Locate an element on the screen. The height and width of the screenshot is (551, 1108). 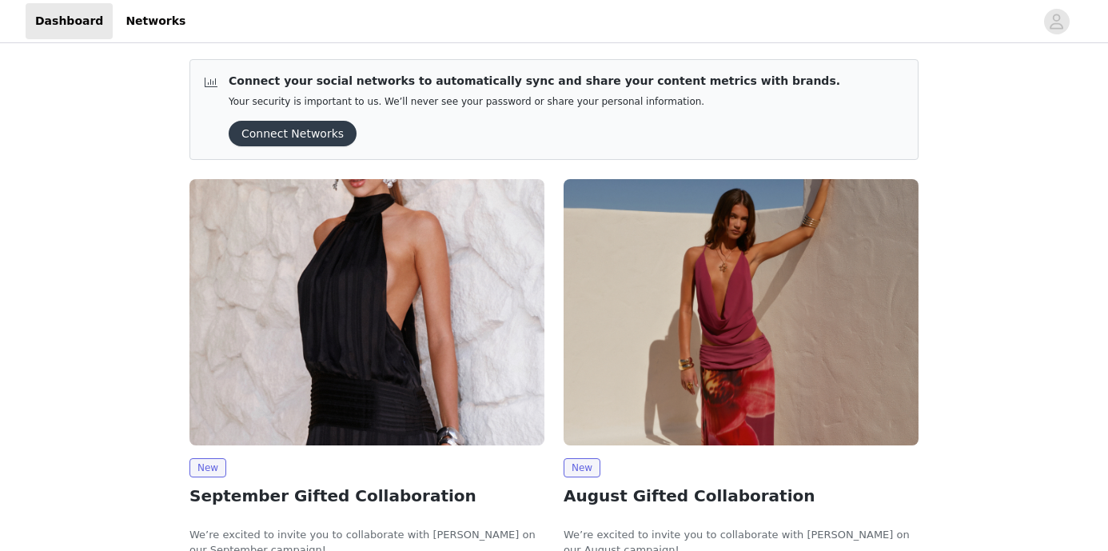
p: Your security is important to us. We’ll never see your password or share your personal information. is located at coordinates (534, 102).